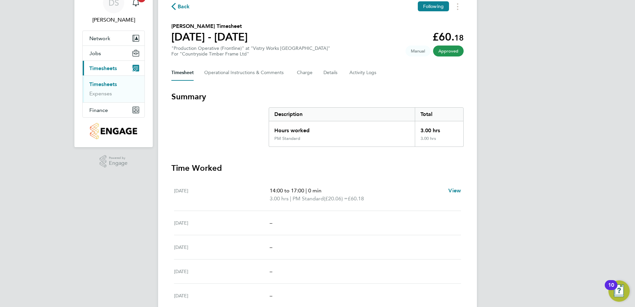 This screenshot has height=307, width=635. Describe the element at coordinates (99, 110) in the screenshot. I see `span: Finance` at that location.